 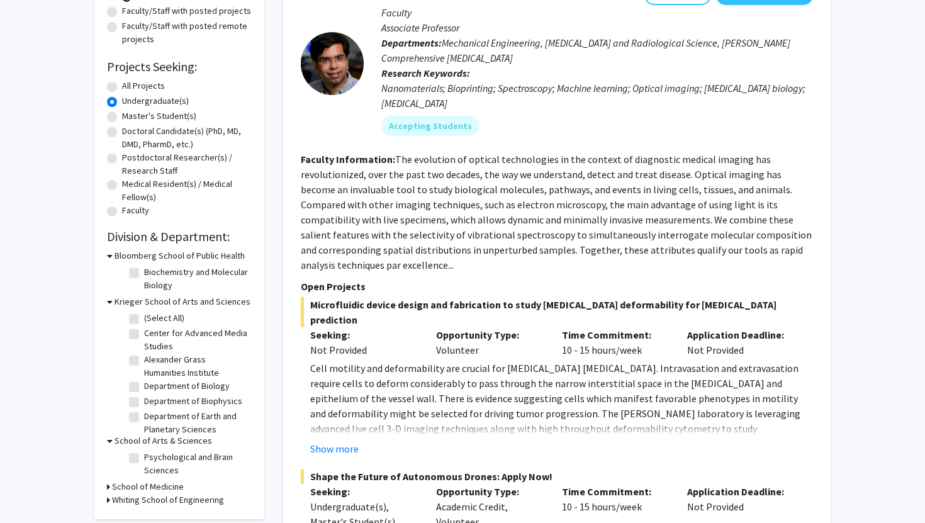 What do you see at coordinates (159, 116) in the screenshot?
I see `label: Master's Student(s)` at bounding box center [159, 116].